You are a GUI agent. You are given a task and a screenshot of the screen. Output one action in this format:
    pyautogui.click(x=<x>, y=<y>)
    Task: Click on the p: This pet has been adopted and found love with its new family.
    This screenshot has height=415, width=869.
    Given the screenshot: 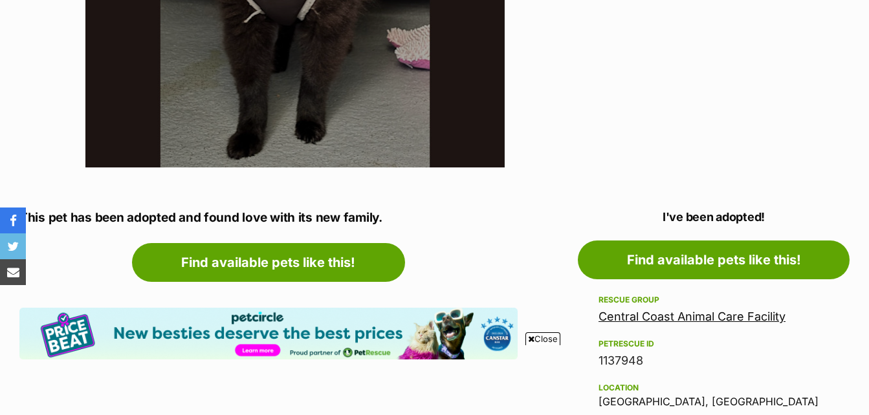 What is the action you would take?
    pyautogui.click(x=268, y=218)
    